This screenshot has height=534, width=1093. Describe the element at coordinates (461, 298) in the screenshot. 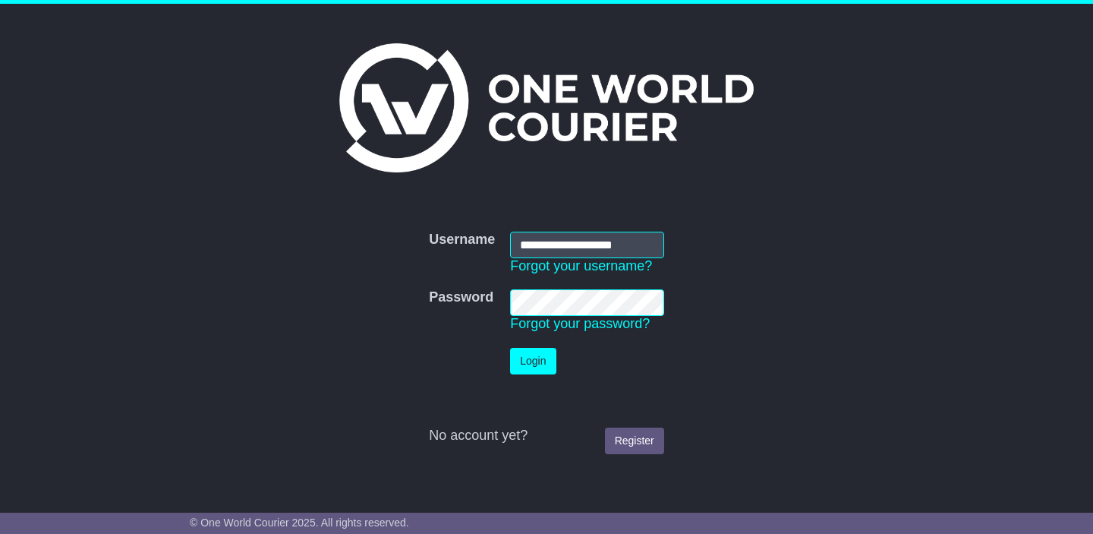

I see `label: Password` at that location.